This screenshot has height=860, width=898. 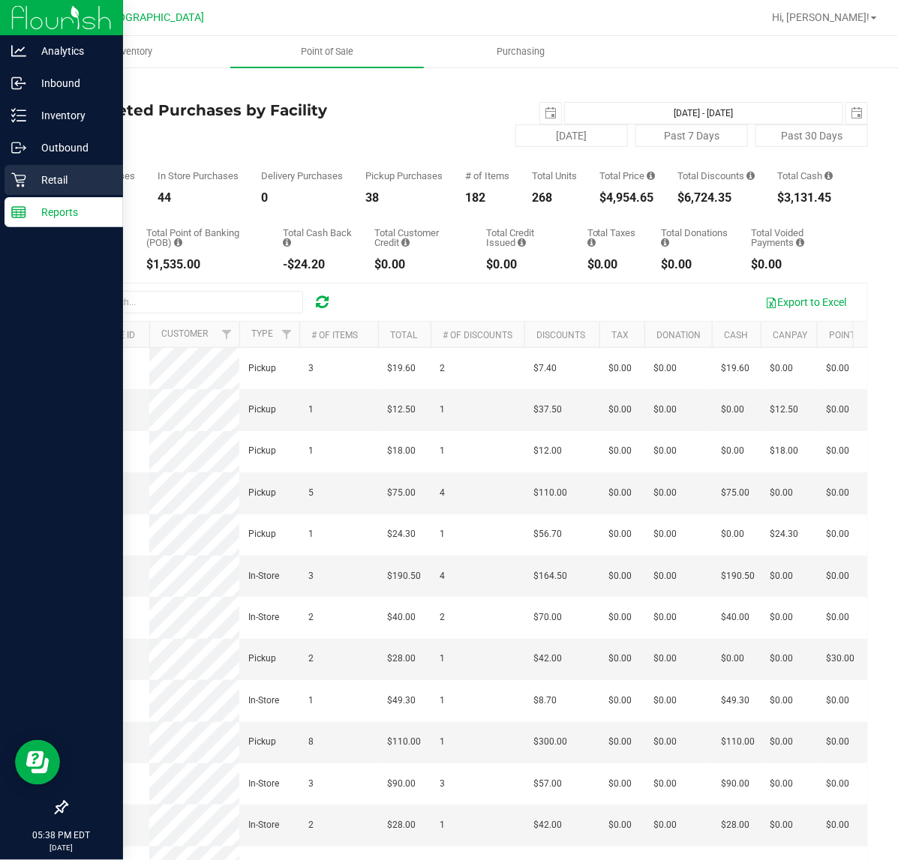 I want to click on i: Sum of the successful, non-voided payments using account credit for all purchases in the date range., so click(x=406, y=242).